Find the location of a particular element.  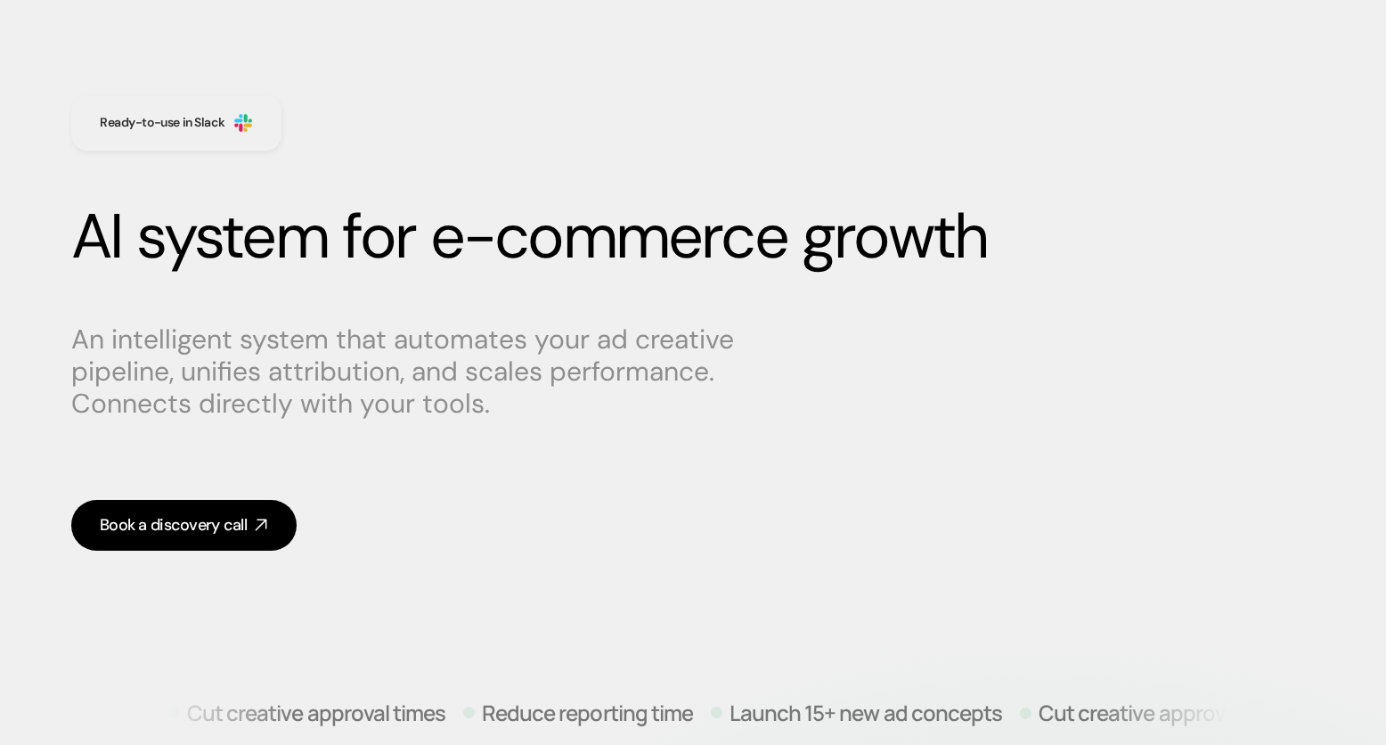

p: Launch 15+ new ad concepts is located at coordinates (864, 712).